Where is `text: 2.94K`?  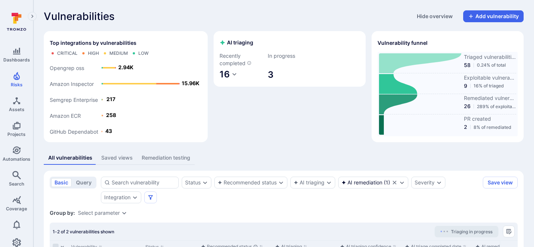 text: 2.94K is located at coordinates (126, 67).